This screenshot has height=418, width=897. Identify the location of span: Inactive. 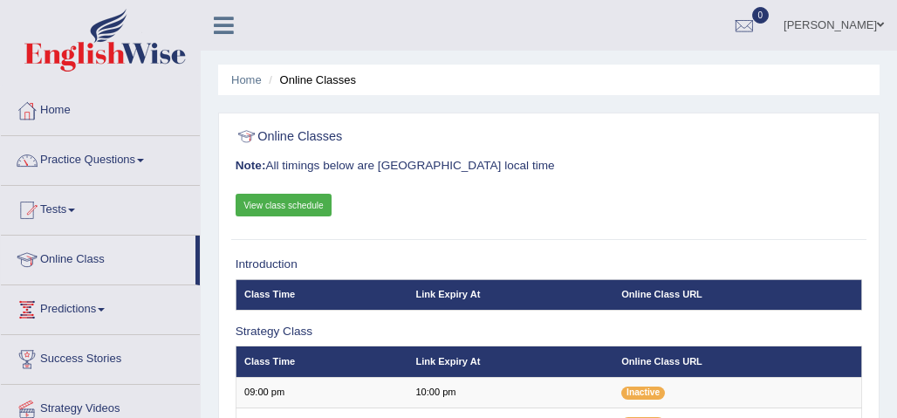
(643, 393).